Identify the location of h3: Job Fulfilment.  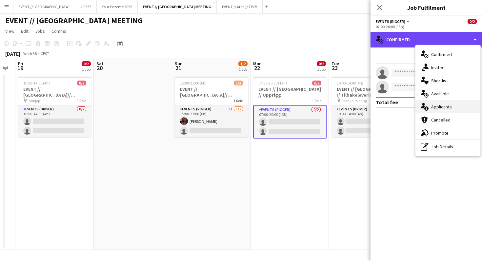
(426, 8).